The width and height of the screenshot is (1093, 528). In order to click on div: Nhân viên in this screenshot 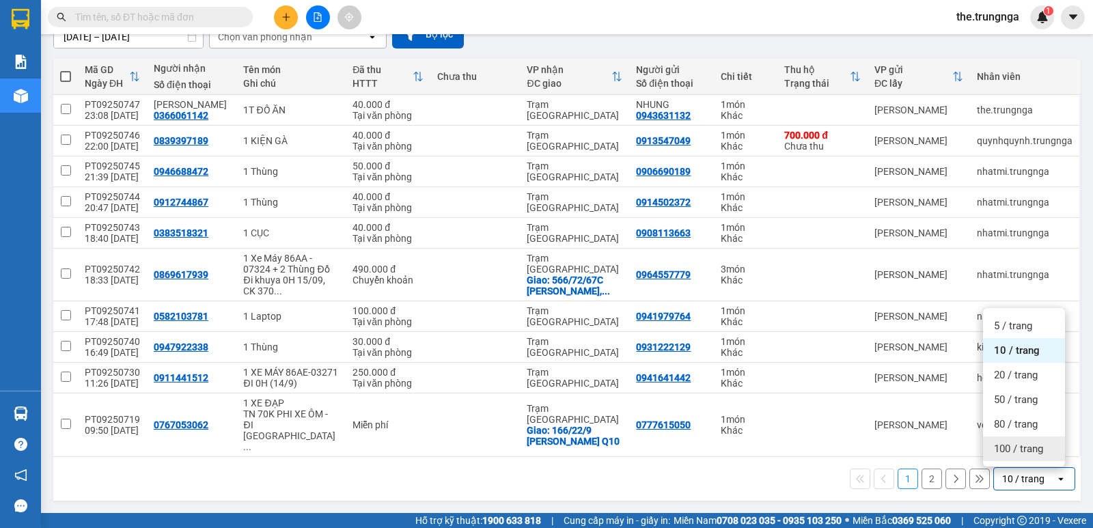, I will do `click(1024, 76)`.